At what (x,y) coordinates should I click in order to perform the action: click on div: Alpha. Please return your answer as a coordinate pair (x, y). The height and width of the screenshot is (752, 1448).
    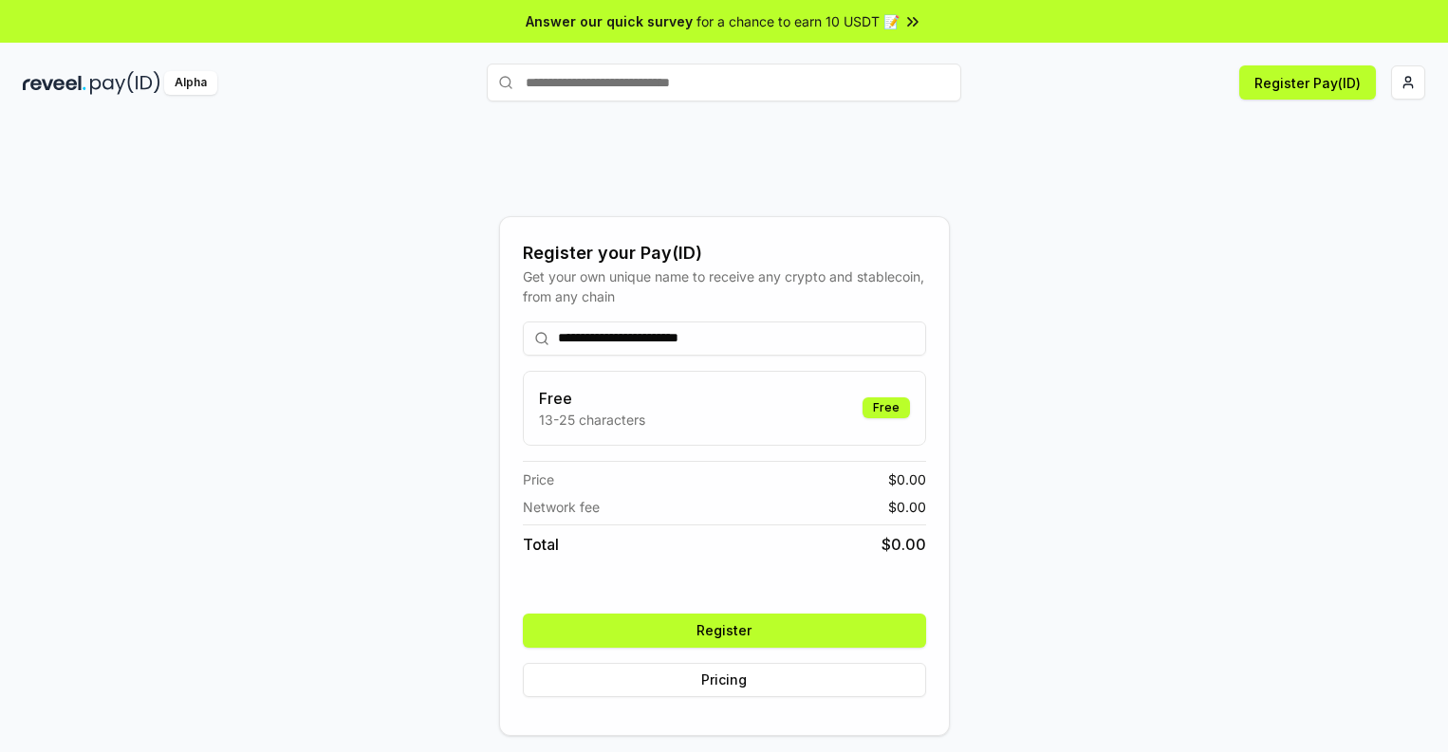
    Looking at the image, I should click on (191, 83).